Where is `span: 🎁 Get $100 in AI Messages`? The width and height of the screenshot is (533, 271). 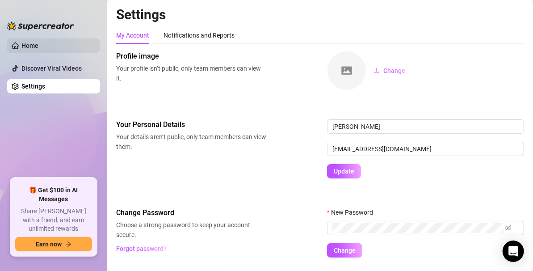 span: 🎁 Get $100 in AI Messages is located at coordinates (54, 194).